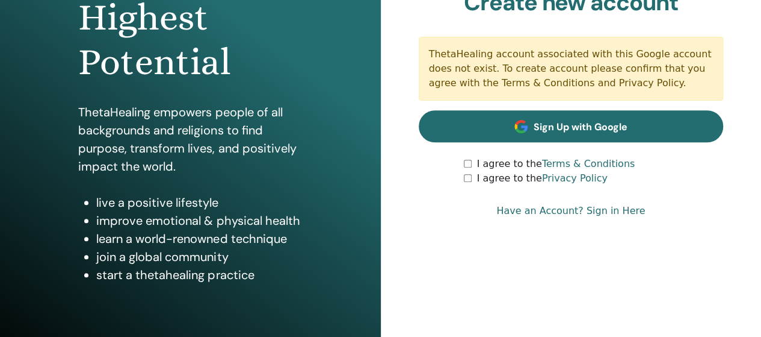 The height and width of the screenshot is (337, 761). I want to click on a: Have an Account? Sign in Here, so click(571, 211).